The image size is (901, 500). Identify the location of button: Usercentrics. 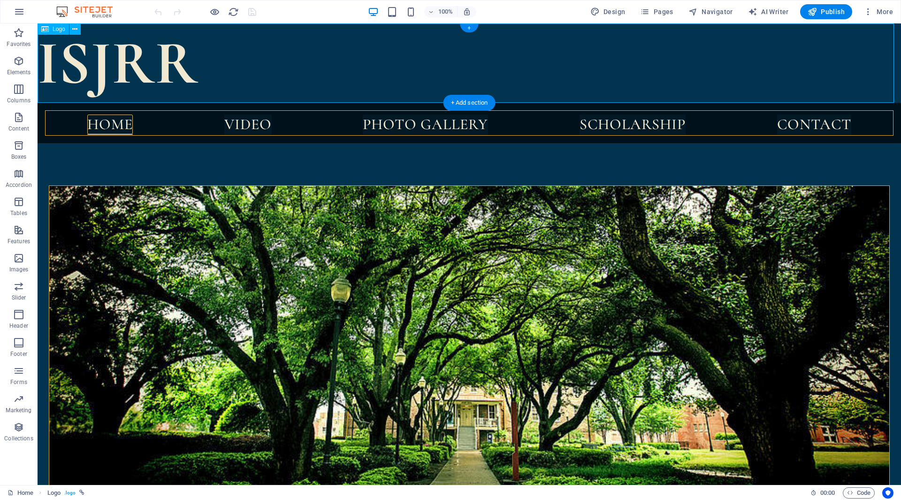
(888, 493).